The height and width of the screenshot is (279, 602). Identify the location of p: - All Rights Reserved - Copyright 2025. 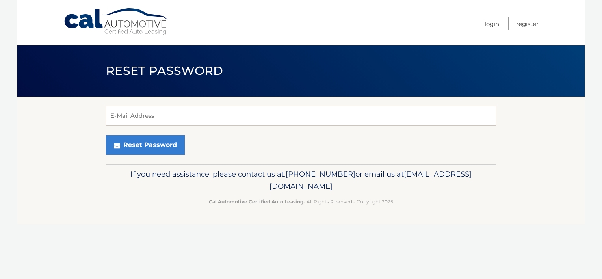
(301, 201).